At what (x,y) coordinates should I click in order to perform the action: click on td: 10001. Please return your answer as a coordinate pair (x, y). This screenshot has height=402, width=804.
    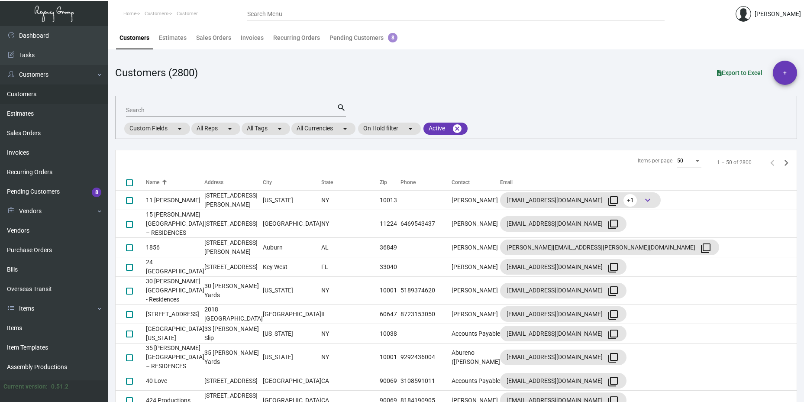
    Looking at the image, I should click on (390, 291).